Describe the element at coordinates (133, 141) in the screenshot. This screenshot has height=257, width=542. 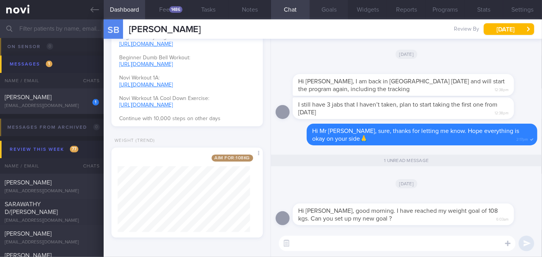
I see `div: Weight (Trend)` at that location.